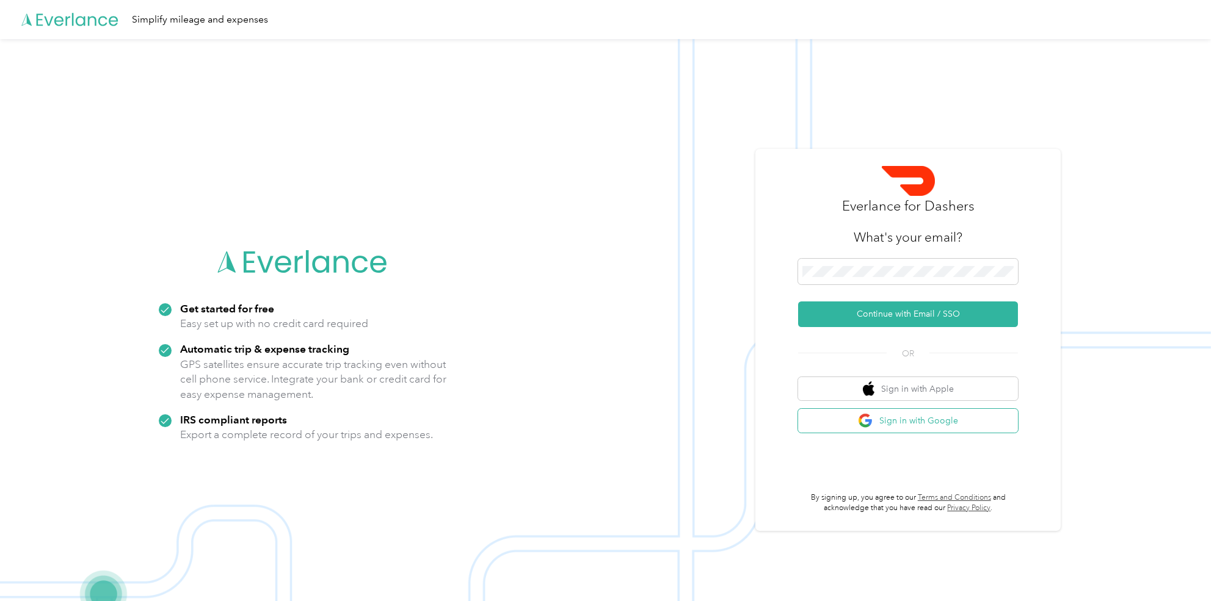  What do you see at coordinates (908, 354) in the screenshot?
I see `span: OR` at bounding box center [908, 354].